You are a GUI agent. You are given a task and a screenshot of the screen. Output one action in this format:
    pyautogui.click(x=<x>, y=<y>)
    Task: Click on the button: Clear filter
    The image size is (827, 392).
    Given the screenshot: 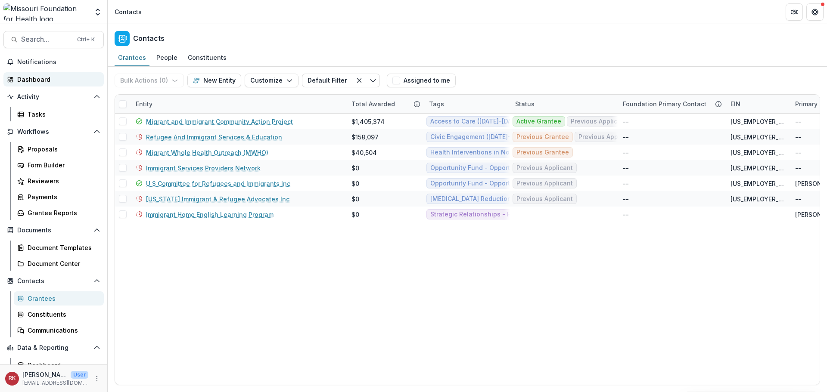 What is the action you would take?
    pyautogui.click(x=359, y=81)
    